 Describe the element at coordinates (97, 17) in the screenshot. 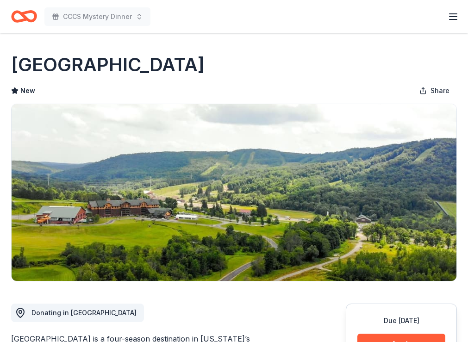

I see `span: CCCS Mystery Dinner` at that location.